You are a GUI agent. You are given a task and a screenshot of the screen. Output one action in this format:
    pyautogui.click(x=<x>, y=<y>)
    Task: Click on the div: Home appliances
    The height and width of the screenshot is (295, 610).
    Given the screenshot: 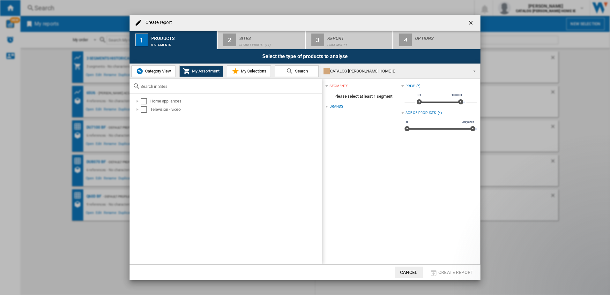 What is the action you would take?
    pyautogui.click(x=236, y=101)
    